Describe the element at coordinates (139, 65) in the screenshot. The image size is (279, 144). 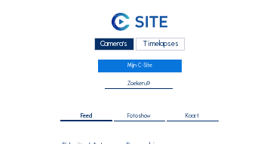
I see `a: Mijn C-Site` at that location.